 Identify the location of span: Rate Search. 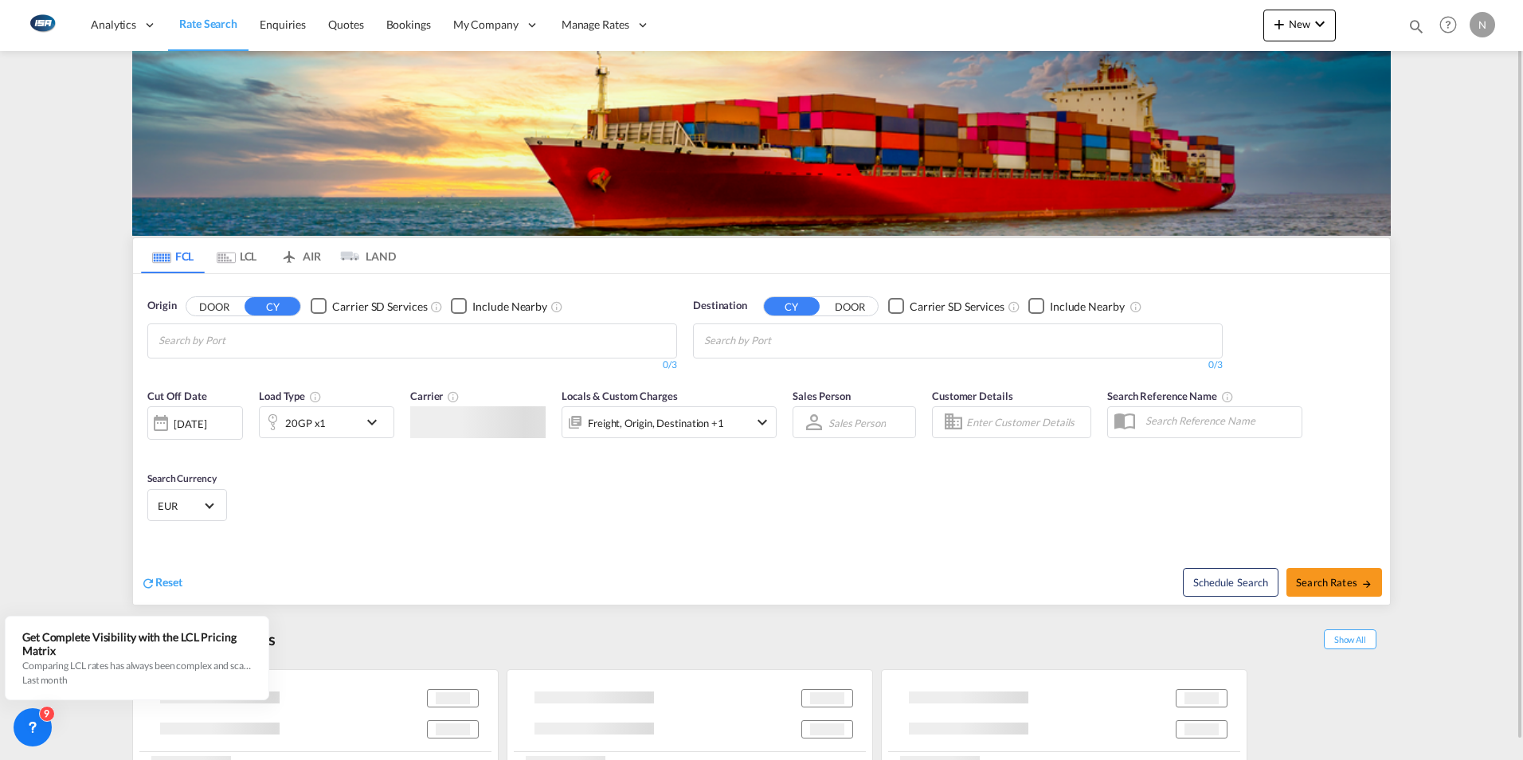
(208, 23).